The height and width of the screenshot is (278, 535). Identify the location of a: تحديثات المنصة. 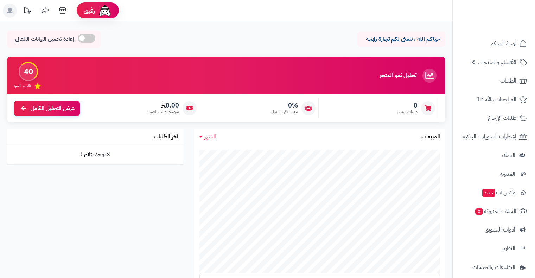
(27, 11).